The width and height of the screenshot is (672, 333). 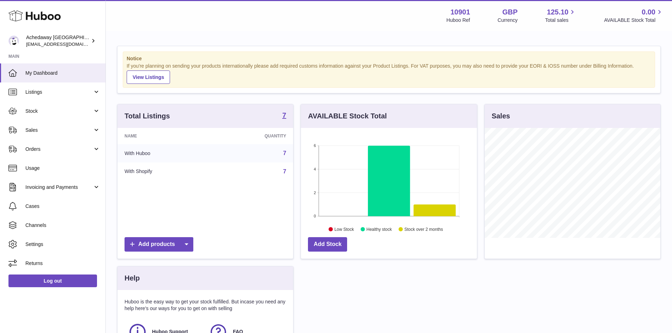 What do you see at coordinates (59, 149) in the screenshot?
I see `span: Orders` at bounding box center [59, 149].